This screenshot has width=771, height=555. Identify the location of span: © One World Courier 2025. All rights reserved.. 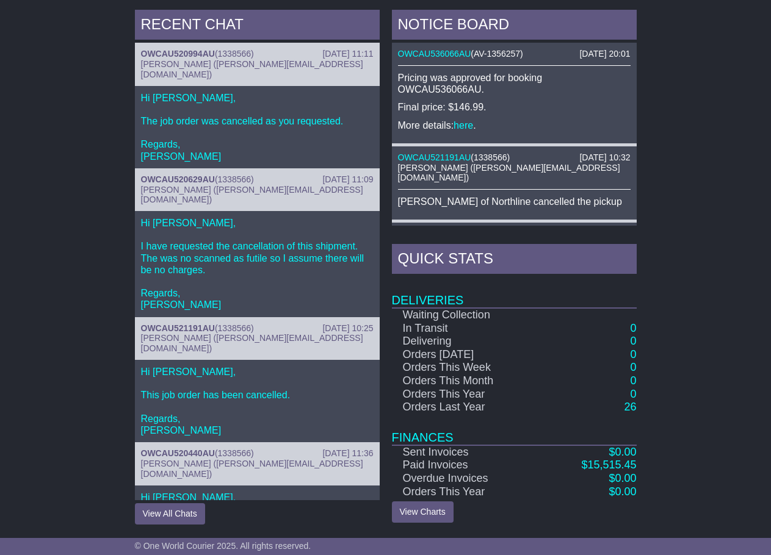
(223, 546).